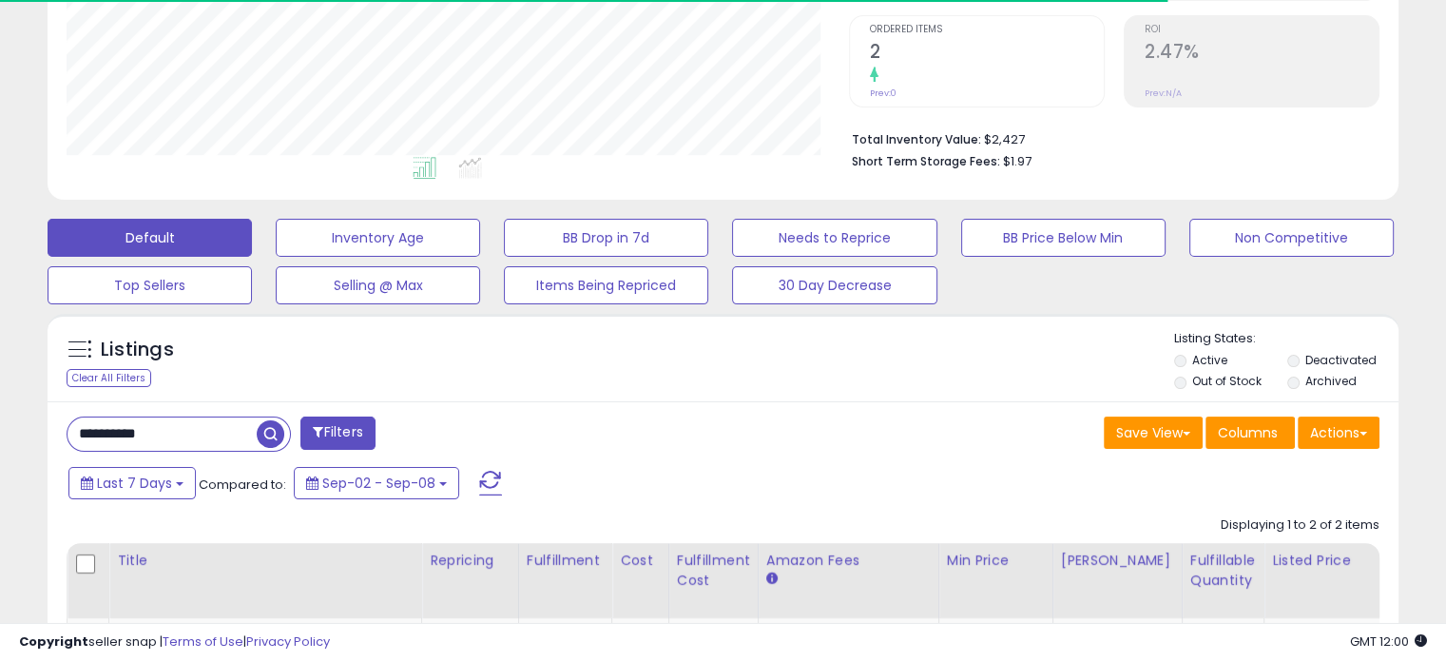 The height and width of the screenshot is (661, 1446). What do you see at coordinates (1153, 433) in the screenshot?
I see `button: Save View` at bounding box center [1153, 433].